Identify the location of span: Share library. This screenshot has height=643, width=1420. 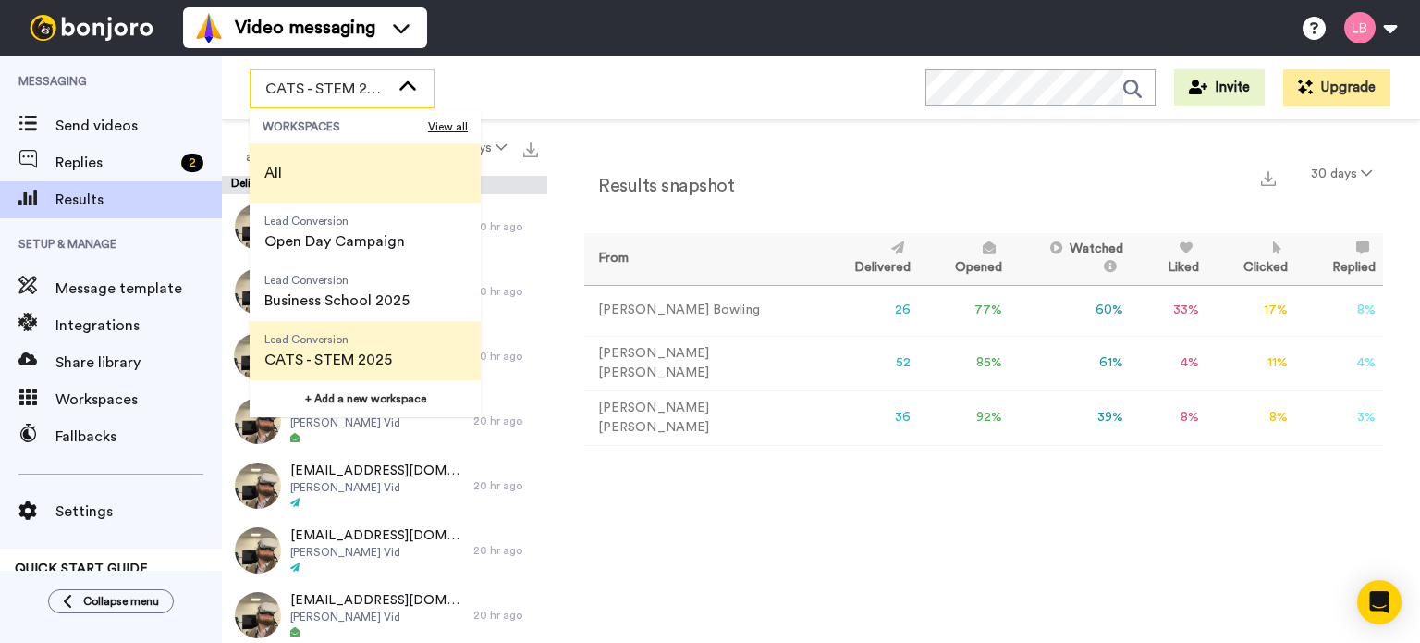
(139, 363).